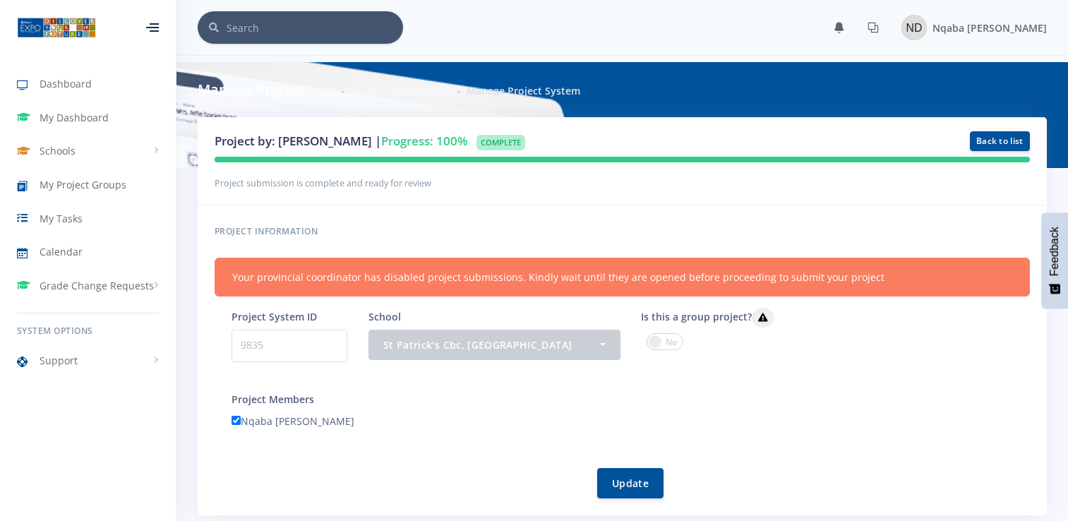  Describe the element at coordinates (707, 318) in the screenshot. I see `label: Is this a group project?` at that location.